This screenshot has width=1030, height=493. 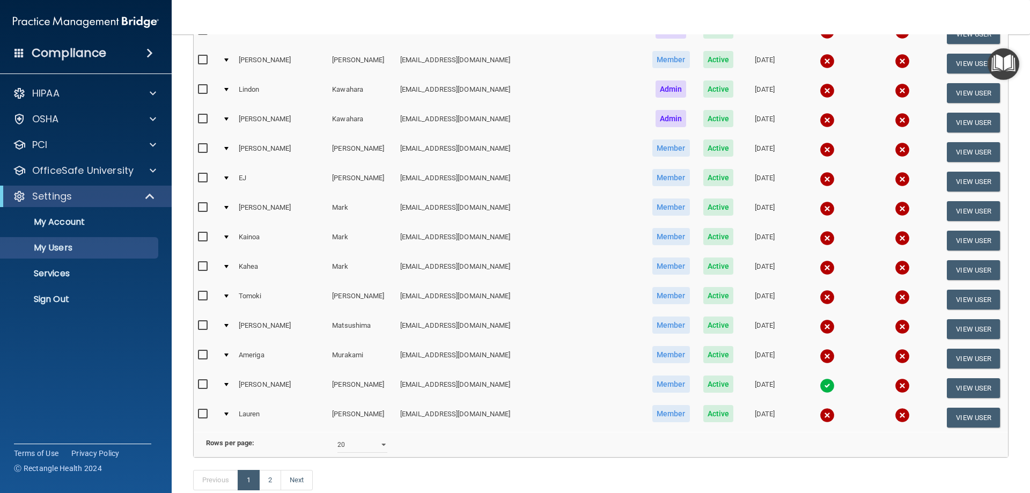 What do you see at coordinates (281, 93) in the screenshot?
I see `td: Lindon` at bounding box center [281, 93].